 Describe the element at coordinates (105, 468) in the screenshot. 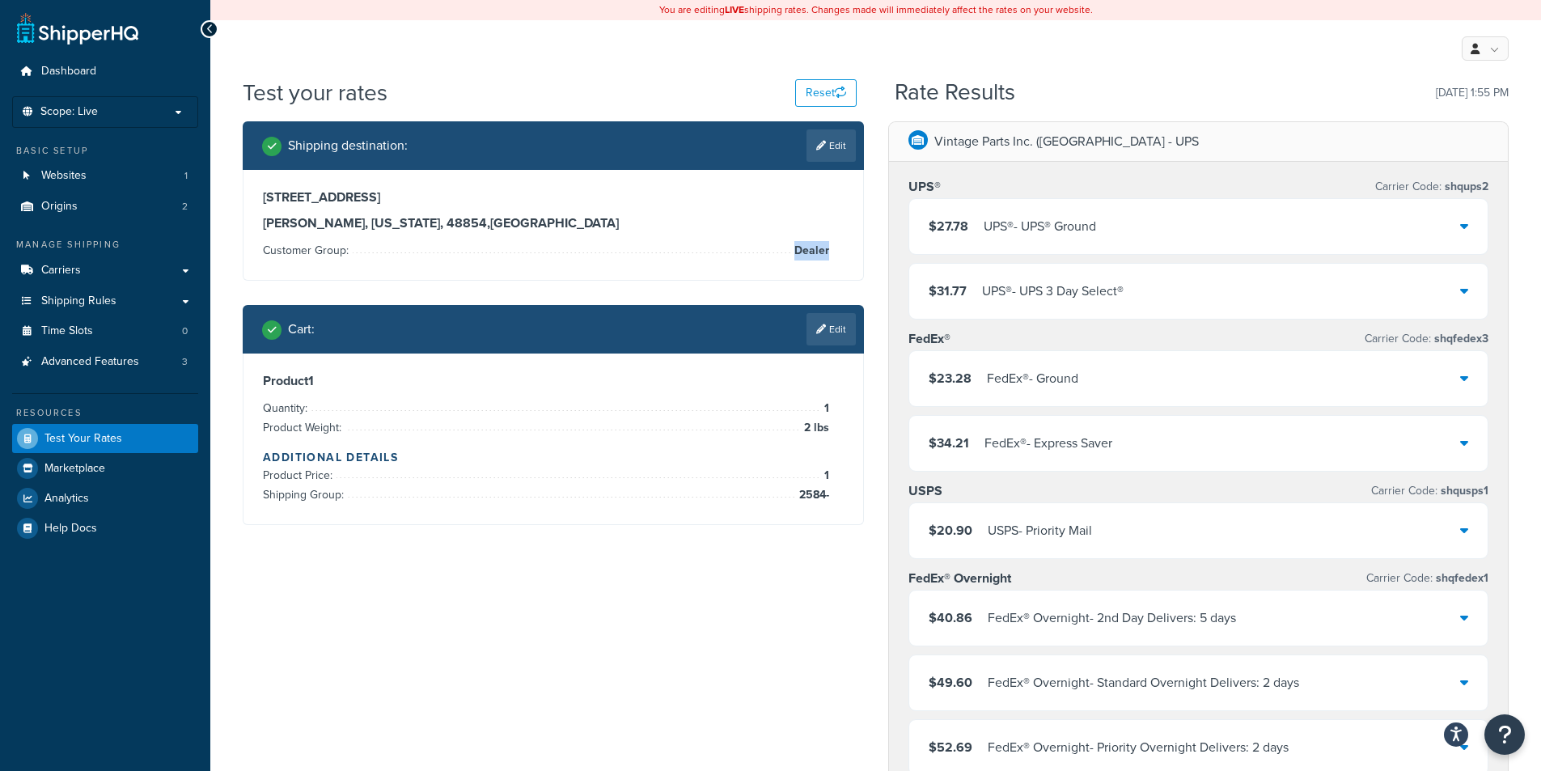

I see `li: Marketplace` at that location.